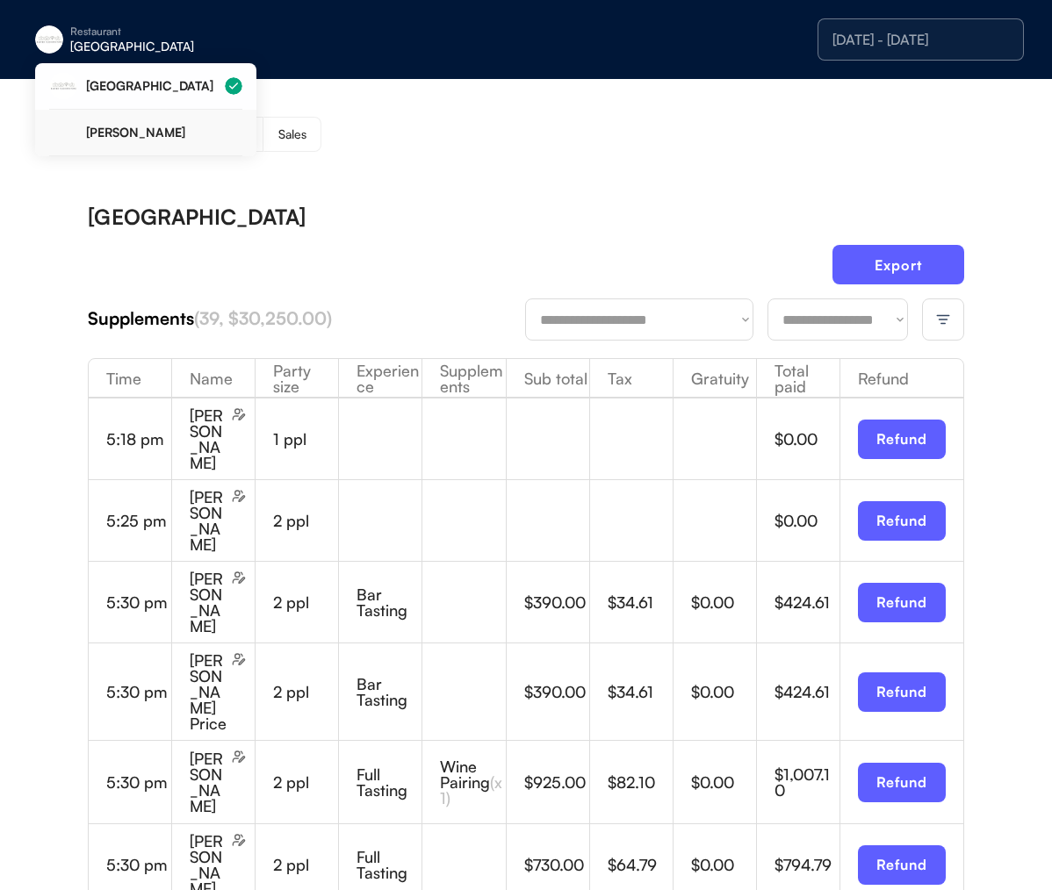  Describe the element at coordinates (471, 790) in the screenshot. I see `font: (x1)` at that location.